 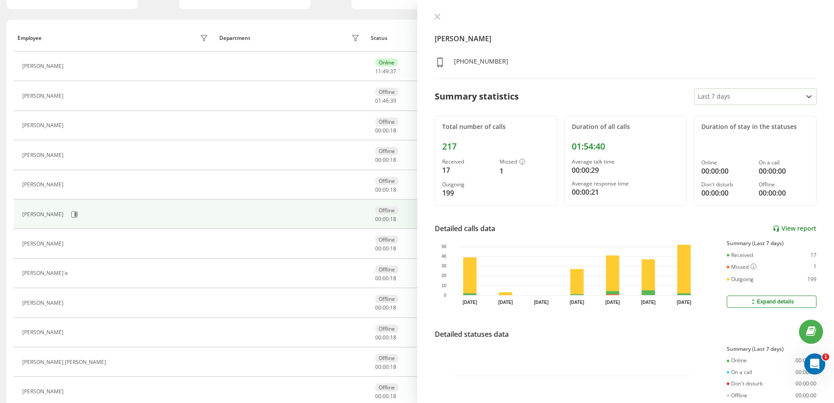 I want to click on div: Duration of stay in the statuses, so click(x=756, y=127).